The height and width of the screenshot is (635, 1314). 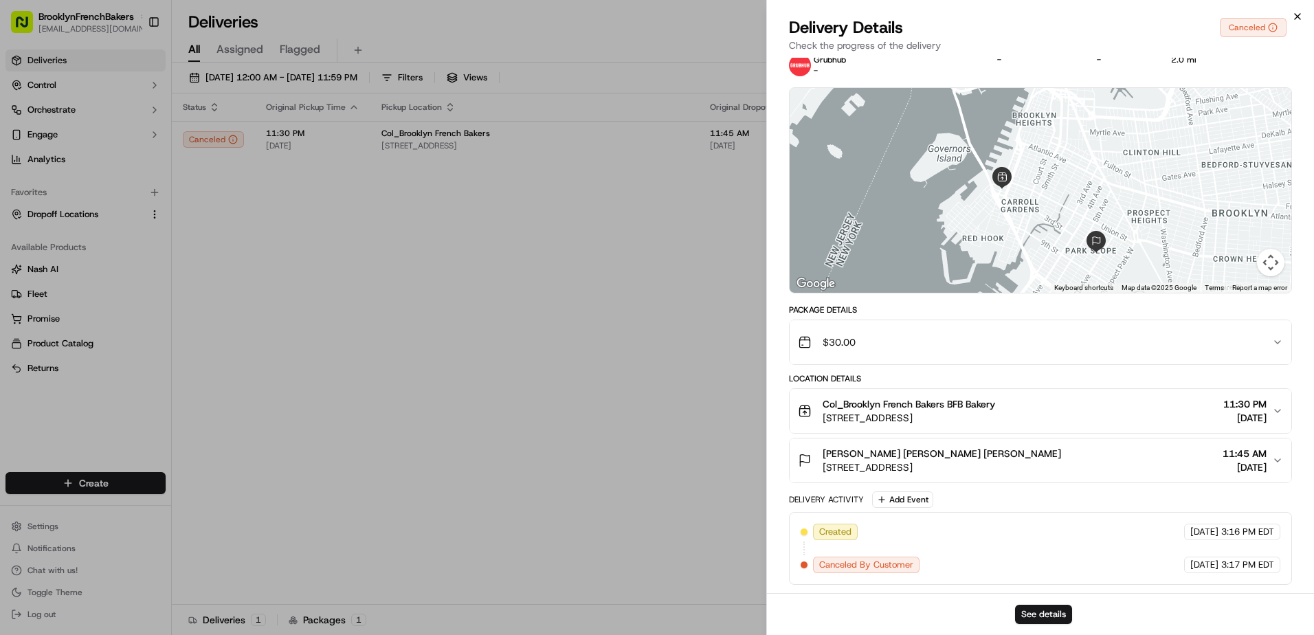 What do you see at coordinates (1253, 27) in the screenshot?
I see `div: Canceled` at bounding box center [1253, 27].